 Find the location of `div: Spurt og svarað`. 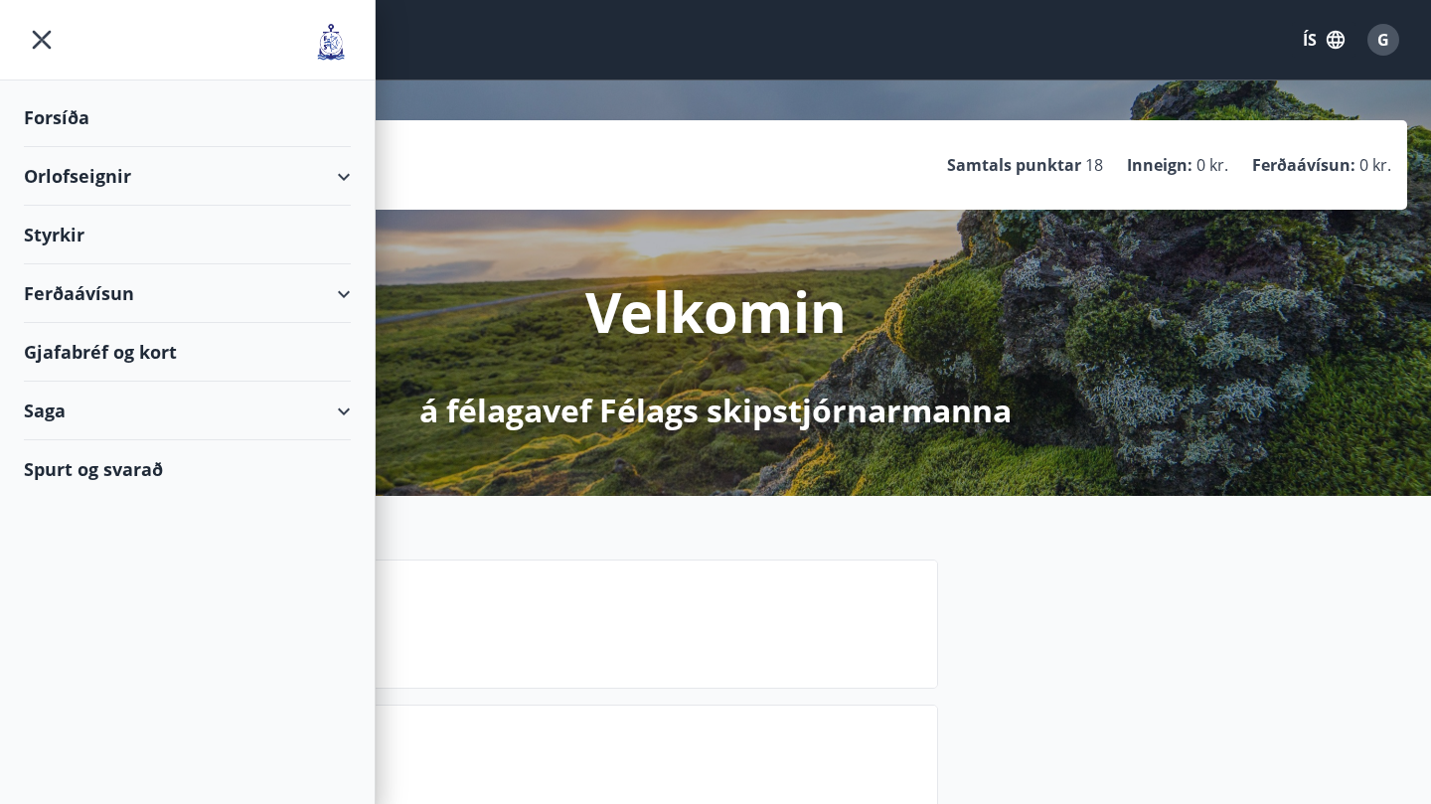

div: Spurt og svarað is located at coordinates (187, 469).